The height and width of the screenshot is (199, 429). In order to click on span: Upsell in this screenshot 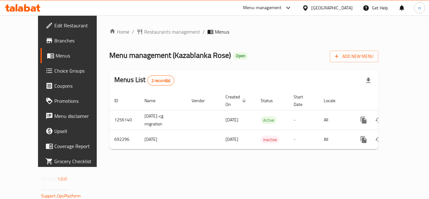, I will do `click(79, 131)`.